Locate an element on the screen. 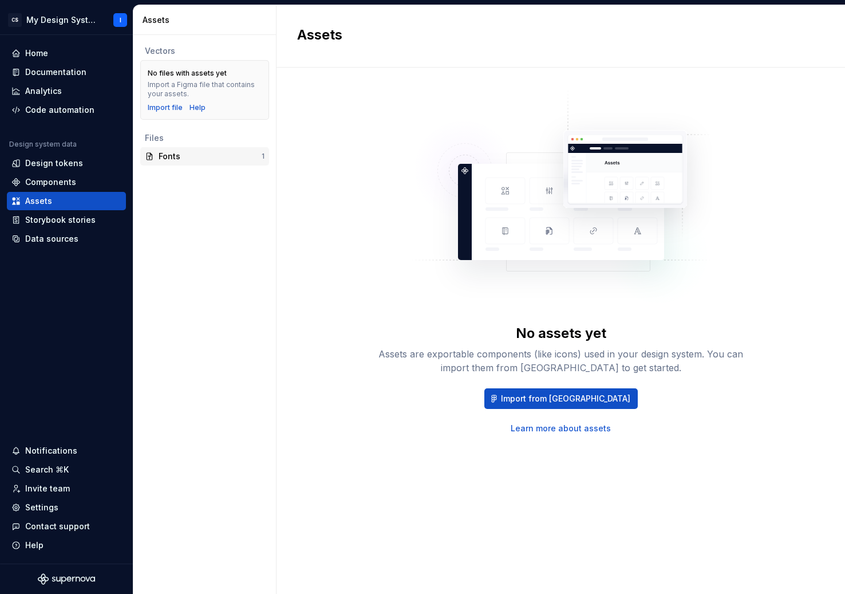 This screenshot has width=845, height=594. div: Search ⌘K is located at coordinates (47, 469).